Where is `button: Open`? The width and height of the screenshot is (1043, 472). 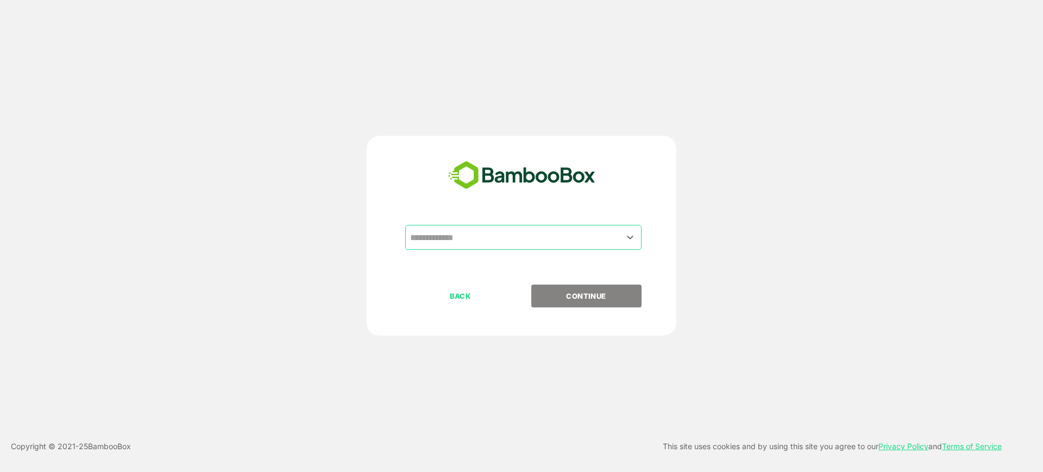
button: Open is located at coordinates (630, 237).